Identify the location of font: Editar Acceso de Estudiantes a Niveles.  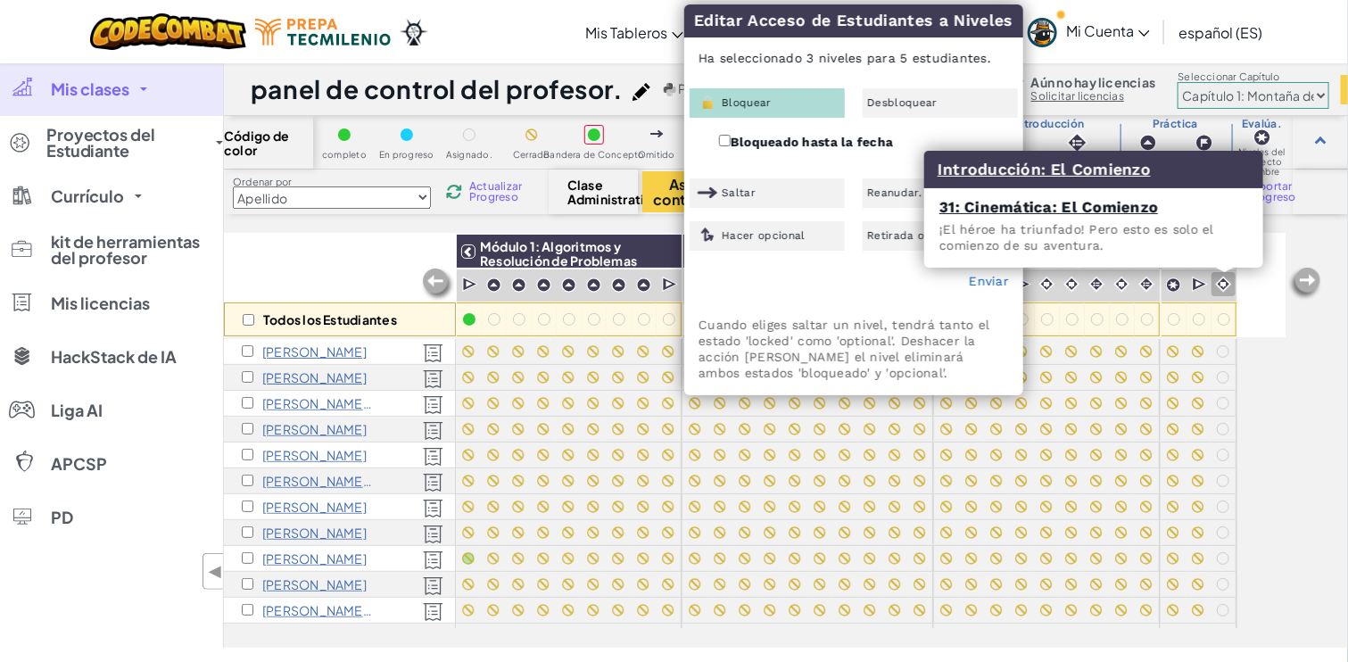
(854, 20).